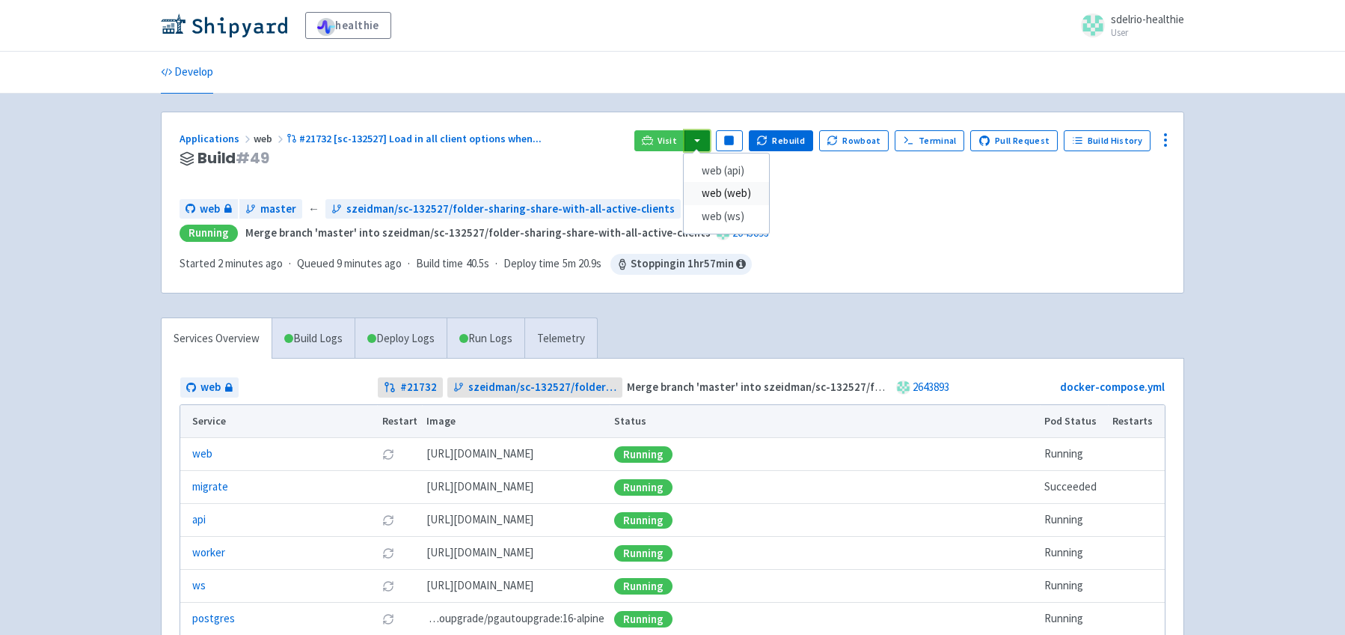  Describe the element at coordinates (825, 421) in the screenshot. I see `th: Status` at that location.